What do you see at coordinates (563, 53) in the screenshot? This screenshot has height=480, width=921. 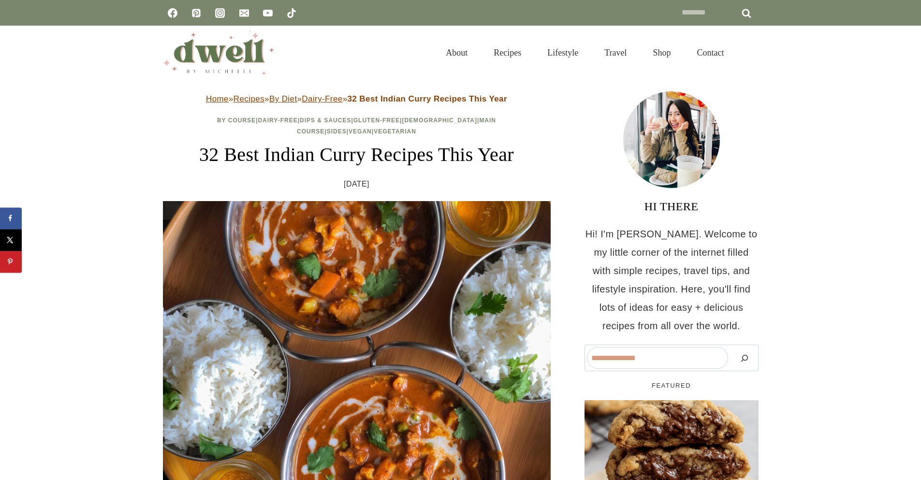 I see `a: Lifestyle` at bounding box center [563, 53].